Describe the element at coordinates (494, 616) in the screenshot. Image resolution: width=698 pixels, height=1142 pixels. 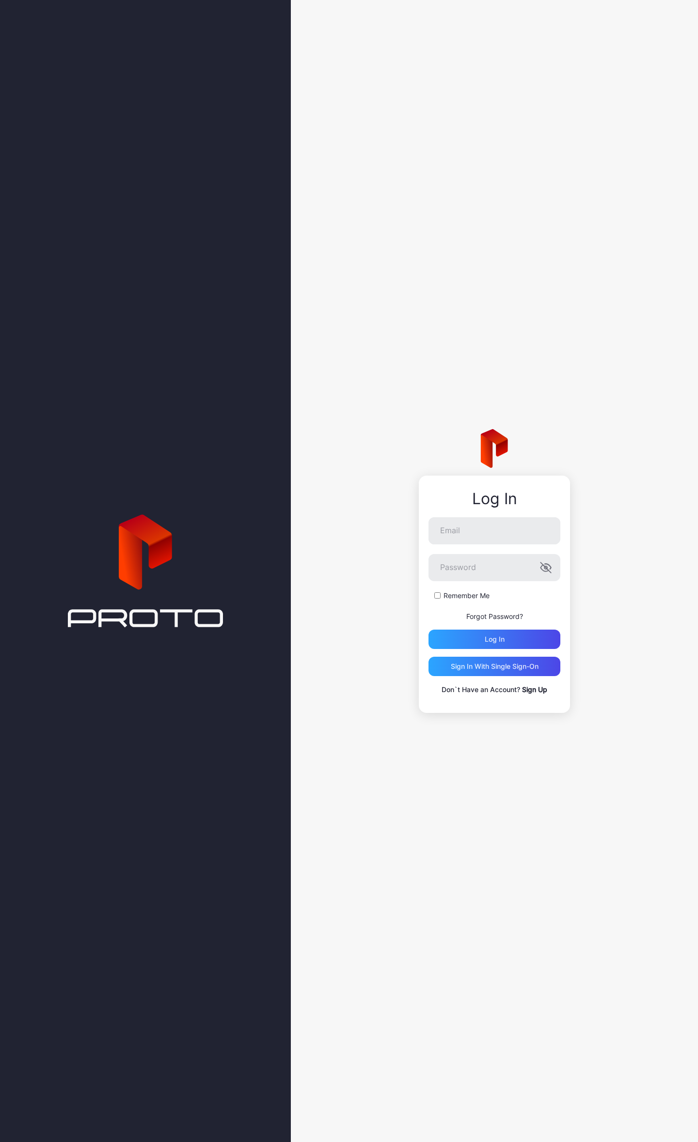
I see `a: Forgot Password?` at that location.